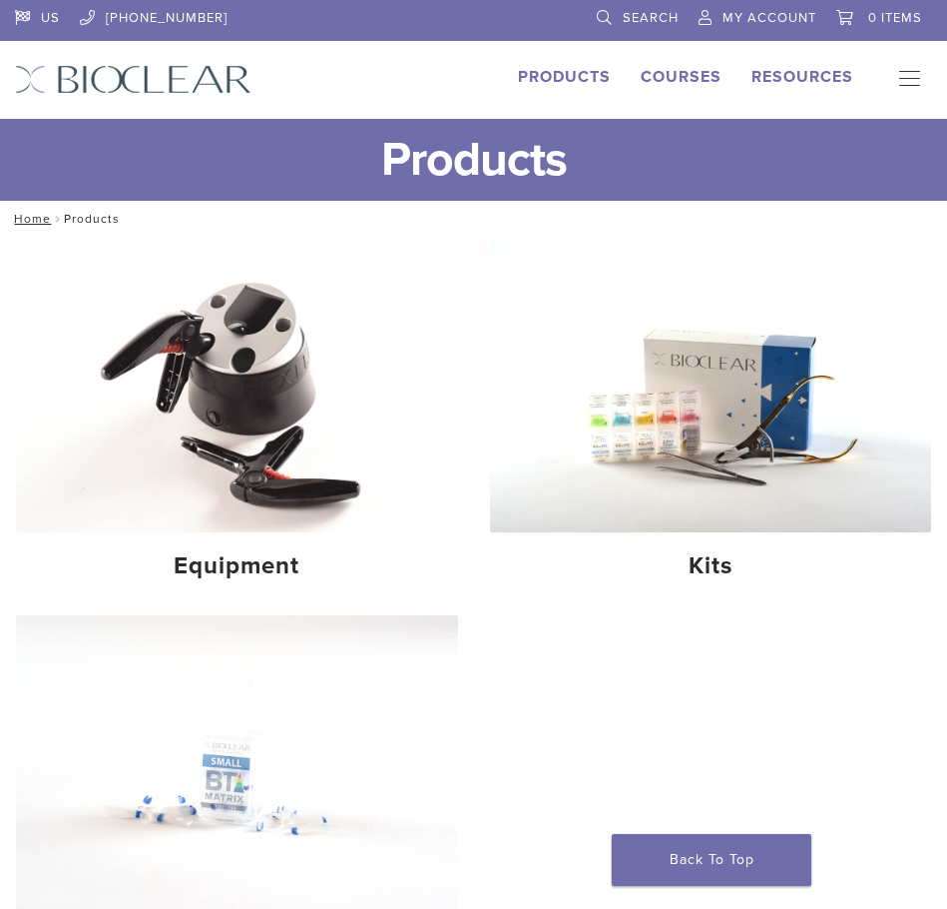 This screenshot has width=947, height=909. Describe the element at coordinates (770, 18) in the screenshot. I see `span: My Account` at that location.